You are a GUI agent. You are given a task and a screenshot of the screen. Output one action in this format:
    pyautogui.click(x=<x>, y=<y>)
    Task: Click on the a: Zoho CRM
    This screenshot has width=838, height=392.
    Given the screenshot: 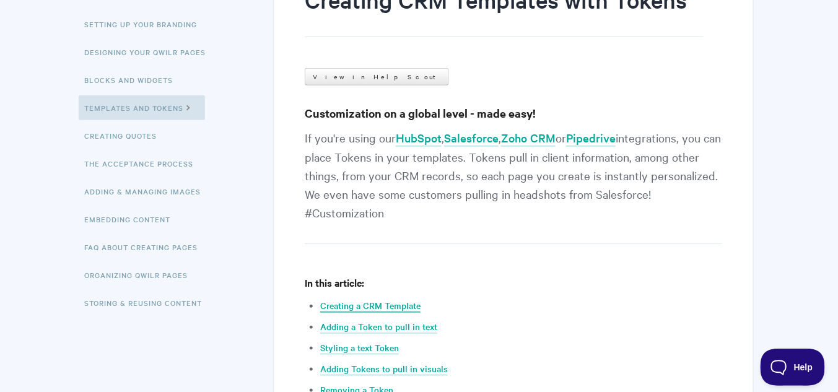 What is the action you would take?
    pyautogui.click(x=528, y=138)
    